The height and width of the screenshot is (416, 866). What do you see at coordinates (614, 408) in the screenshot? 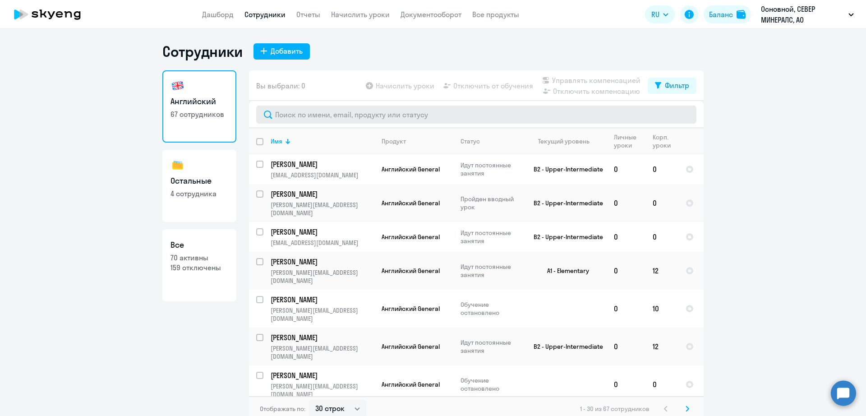
I see `span: 1 - 30 из 67 сотрудников` at bounding box center [614, 408].